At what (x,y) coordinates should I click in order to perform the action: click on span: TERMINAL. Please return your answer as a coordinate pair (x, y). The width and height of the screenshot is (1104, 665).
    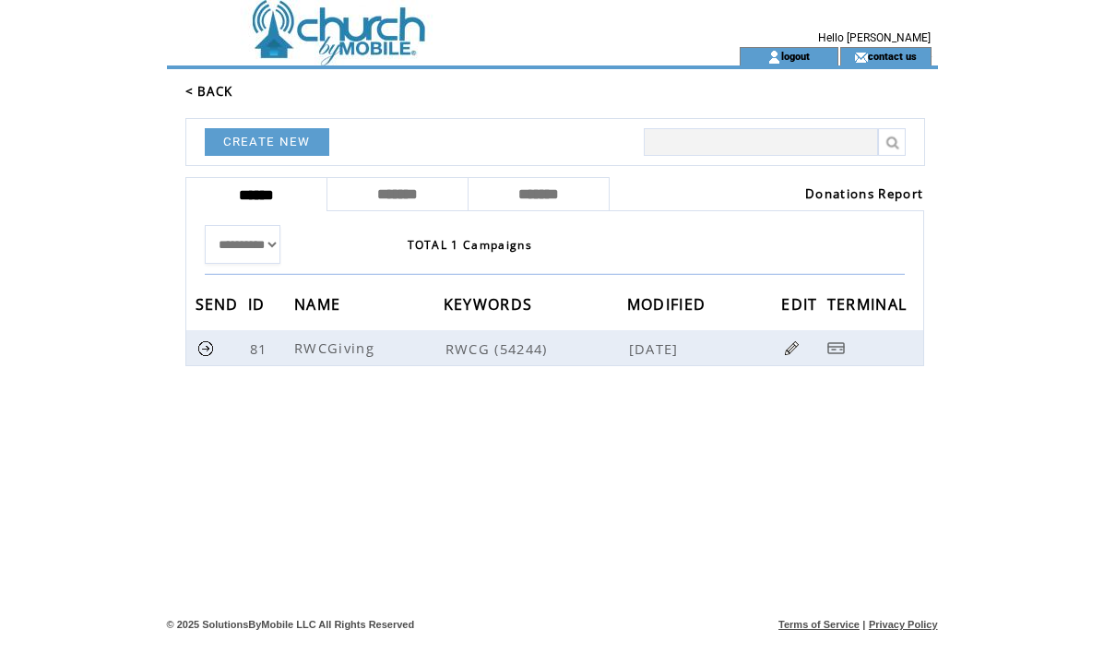
    Looking at the image, I should click on (870, 306).